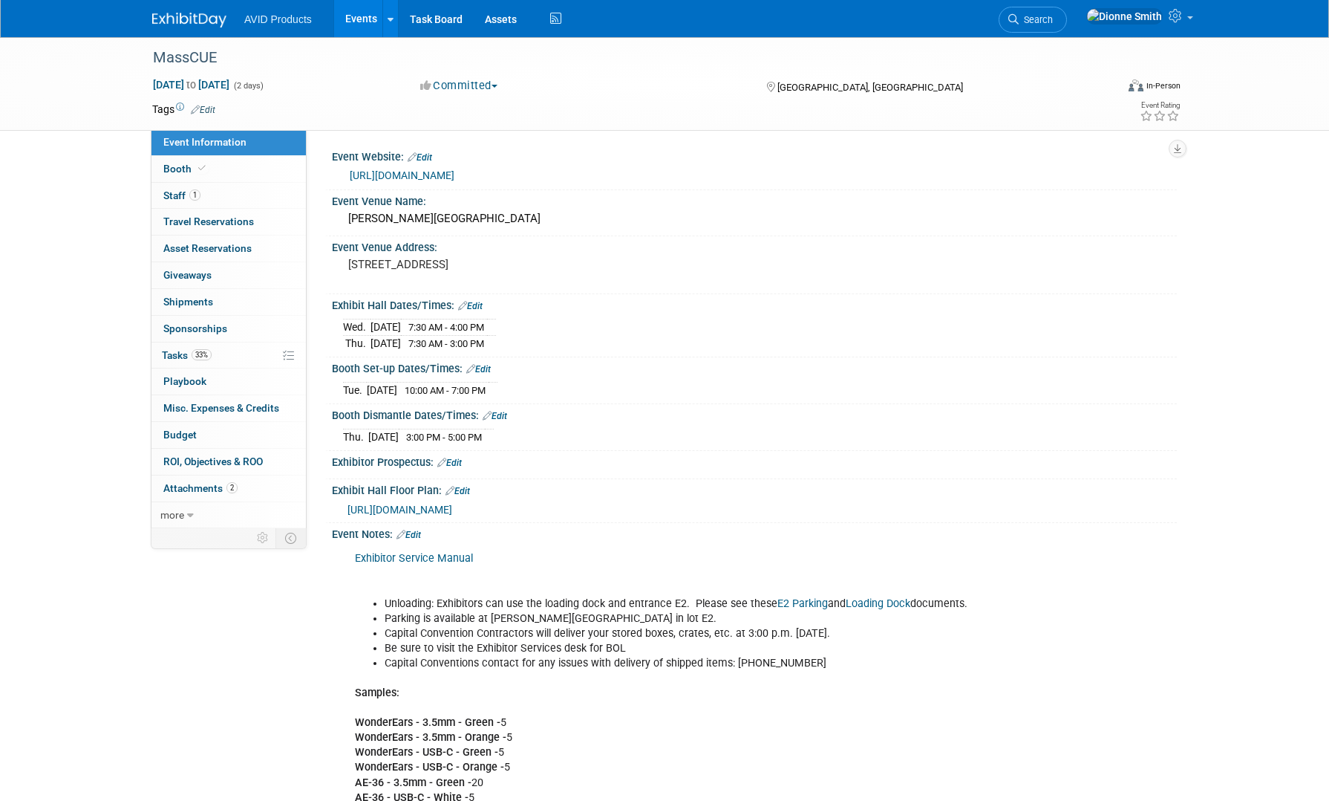  I want to click on td: Tags, so click(183, 109).